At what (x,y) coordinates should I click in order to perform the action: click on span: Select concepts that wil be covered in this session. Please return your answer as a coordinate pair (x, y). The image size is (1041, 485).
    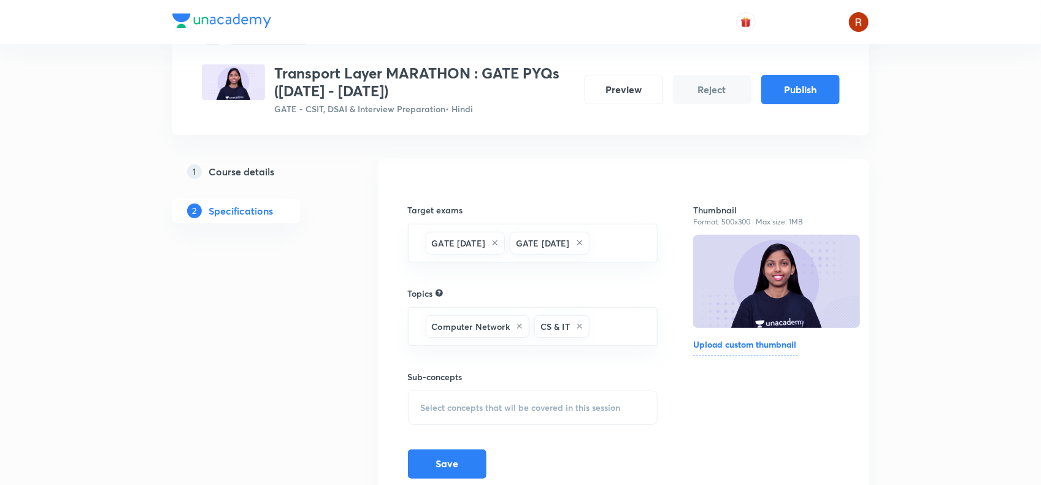
    Looking at the image, I should click on (521, 408).